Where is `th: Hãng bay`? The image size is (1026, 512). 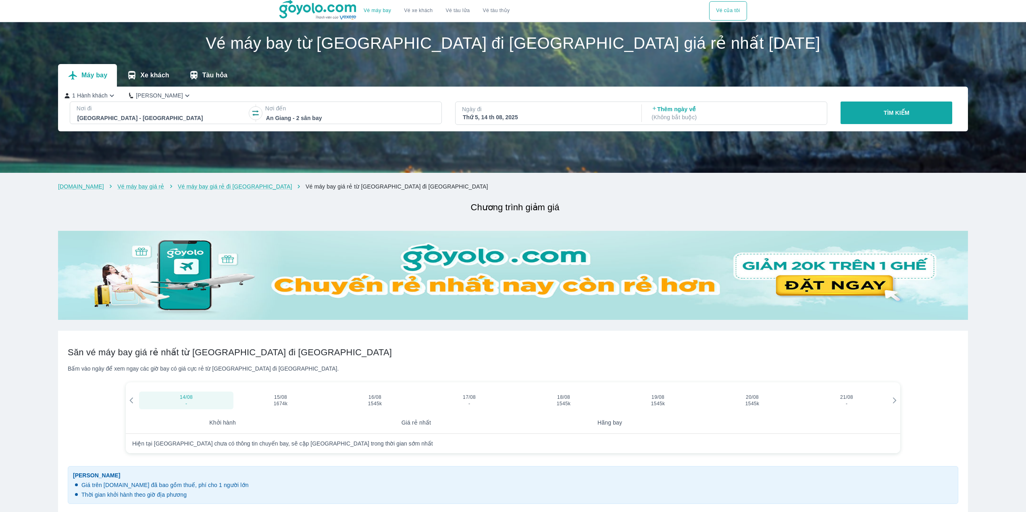 th: Hãng bay is located at coordinates (610, 423).